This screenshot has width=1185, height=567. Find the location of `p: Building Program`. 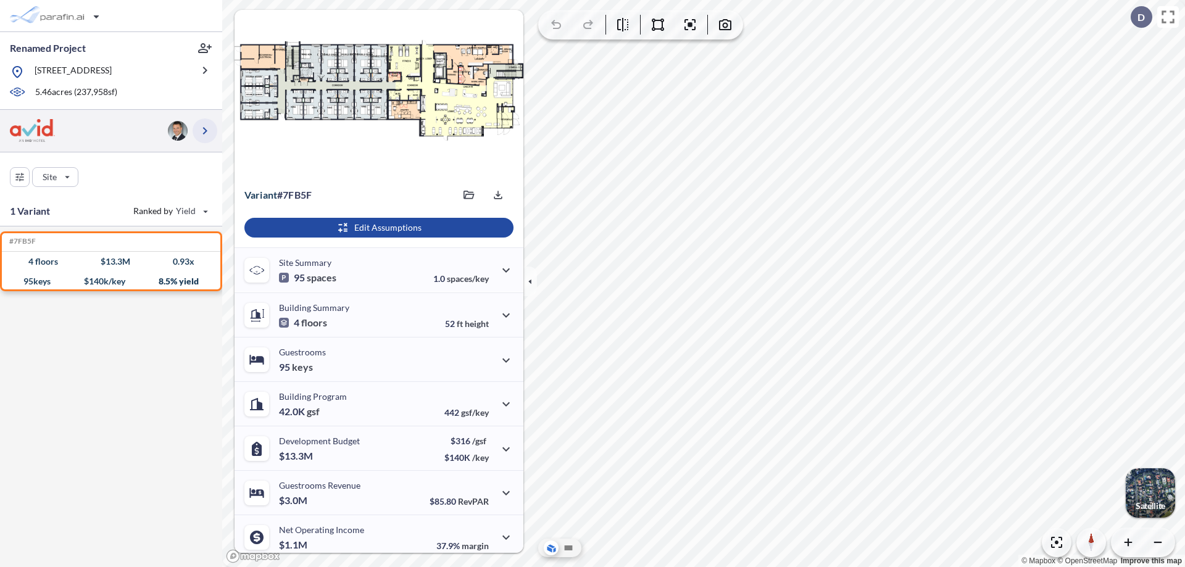

p: Building Program is located at coordinates (313, 396).